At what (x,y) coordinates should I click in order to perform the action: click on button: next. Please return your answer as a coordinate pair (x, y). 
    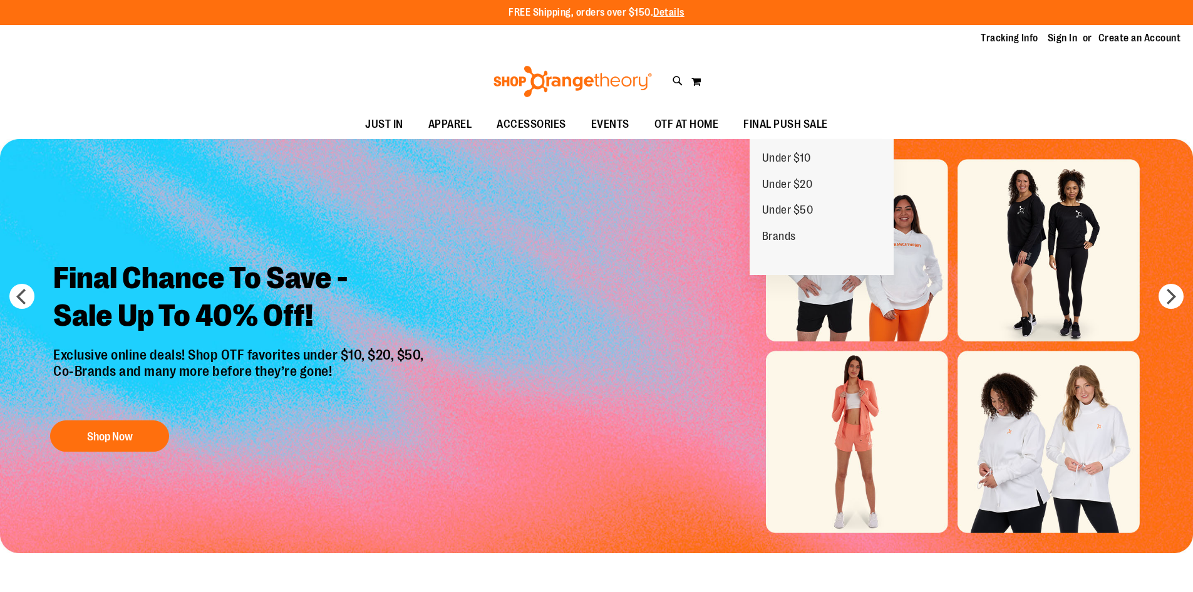
    Looking at the image, I should click on (1171, 296).